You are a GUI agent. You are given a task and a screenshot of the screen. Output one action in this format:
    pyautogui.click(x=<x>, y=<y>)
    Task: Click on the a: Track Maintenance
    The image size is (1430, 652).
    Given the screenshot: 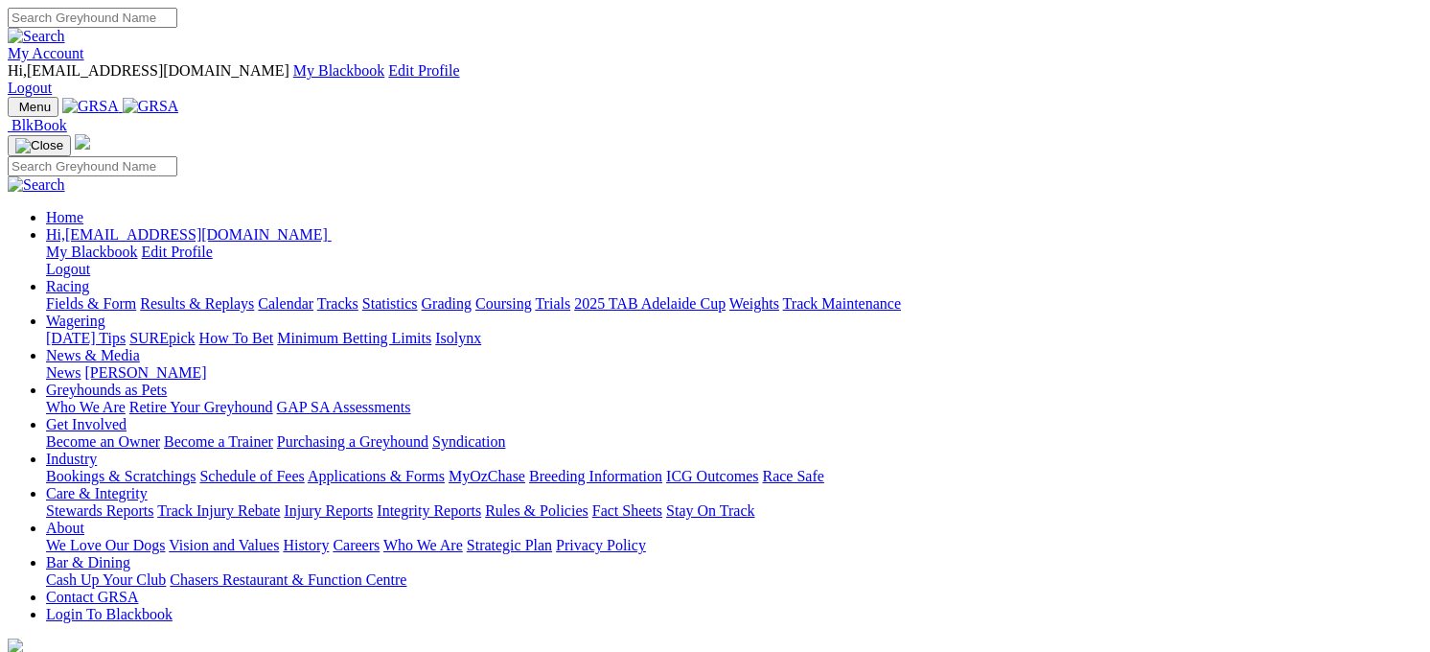 What is the action you would take?
    pyautogui.click(x=841, y=303)
    